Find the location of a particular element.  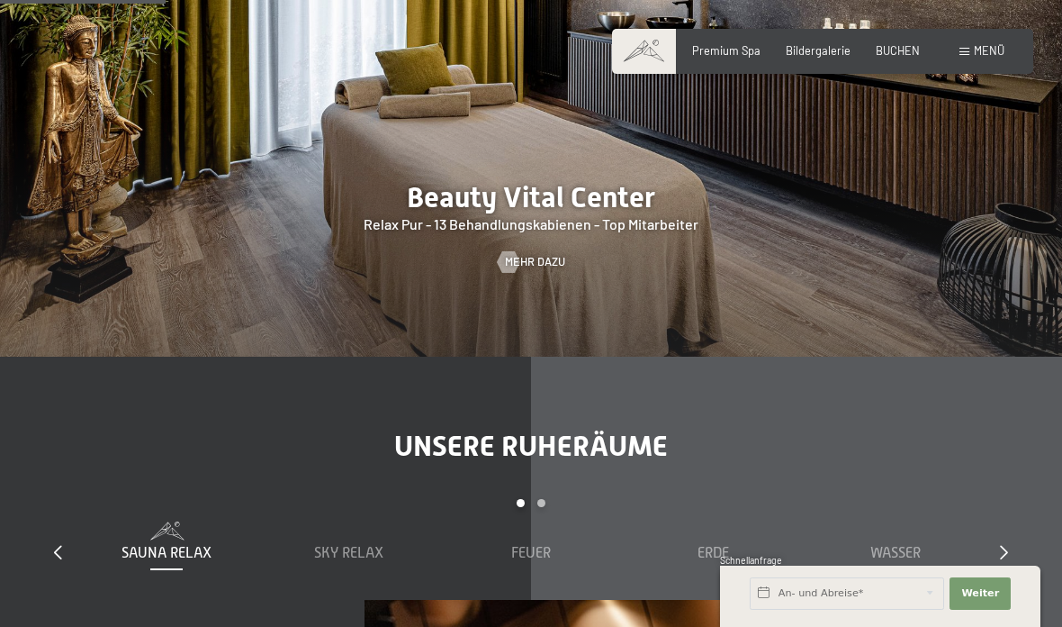

div: Carousel Page 2 is located at coordinates (541, 502).